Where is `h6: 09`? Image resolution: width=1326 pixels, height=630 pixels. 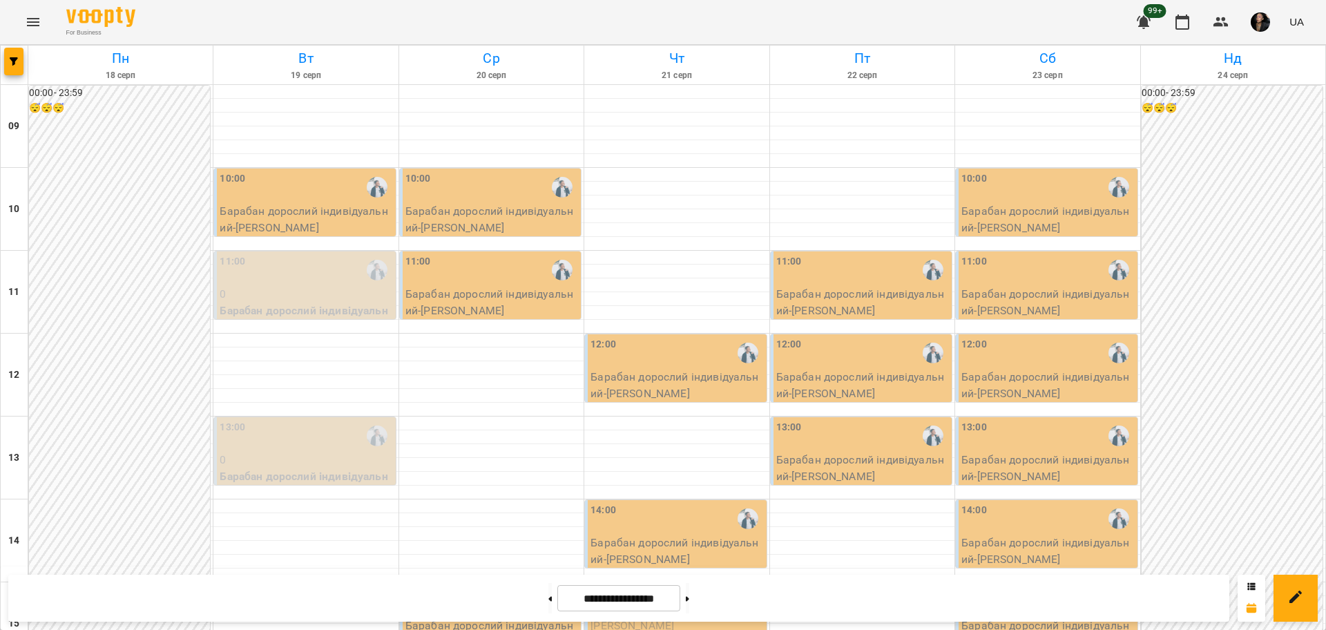
h6: 09 is located at coordinates (14, 126).